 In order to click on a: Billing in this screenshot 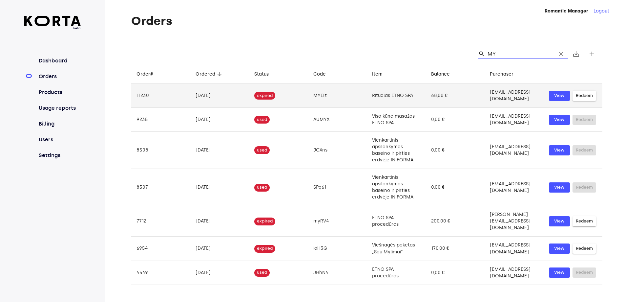, I will do `click(59, 124)`.